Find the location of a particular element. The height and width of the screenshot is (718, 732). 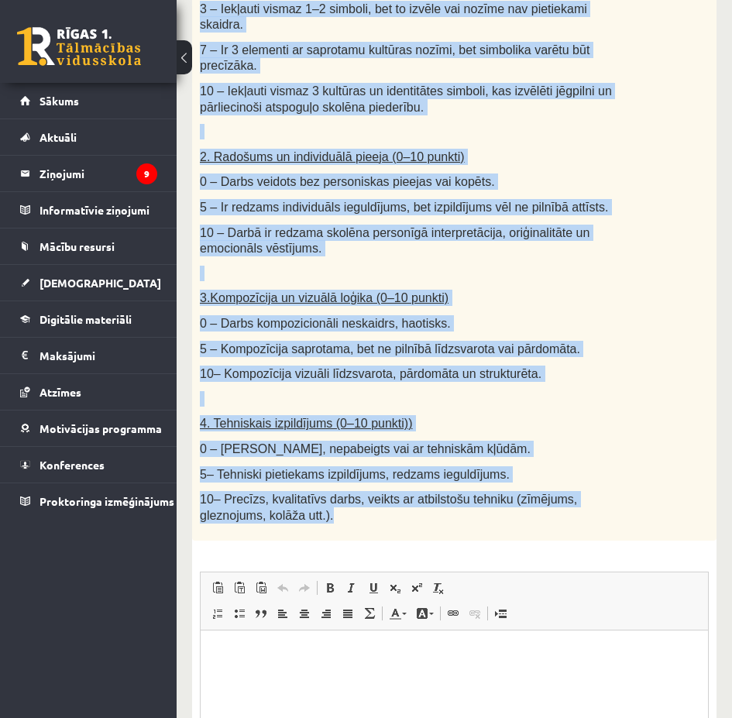

a: Fona krāsa is located at coordinates (425, 614).